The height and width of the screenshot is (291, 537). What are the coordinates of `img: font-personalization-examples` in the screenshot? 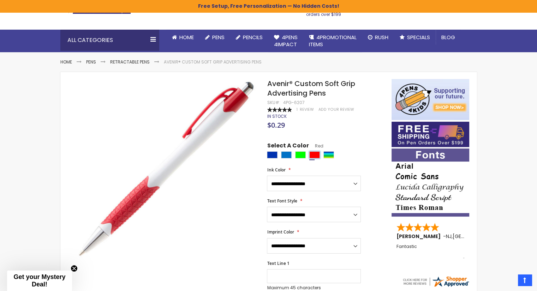 It's located at (431, 183).